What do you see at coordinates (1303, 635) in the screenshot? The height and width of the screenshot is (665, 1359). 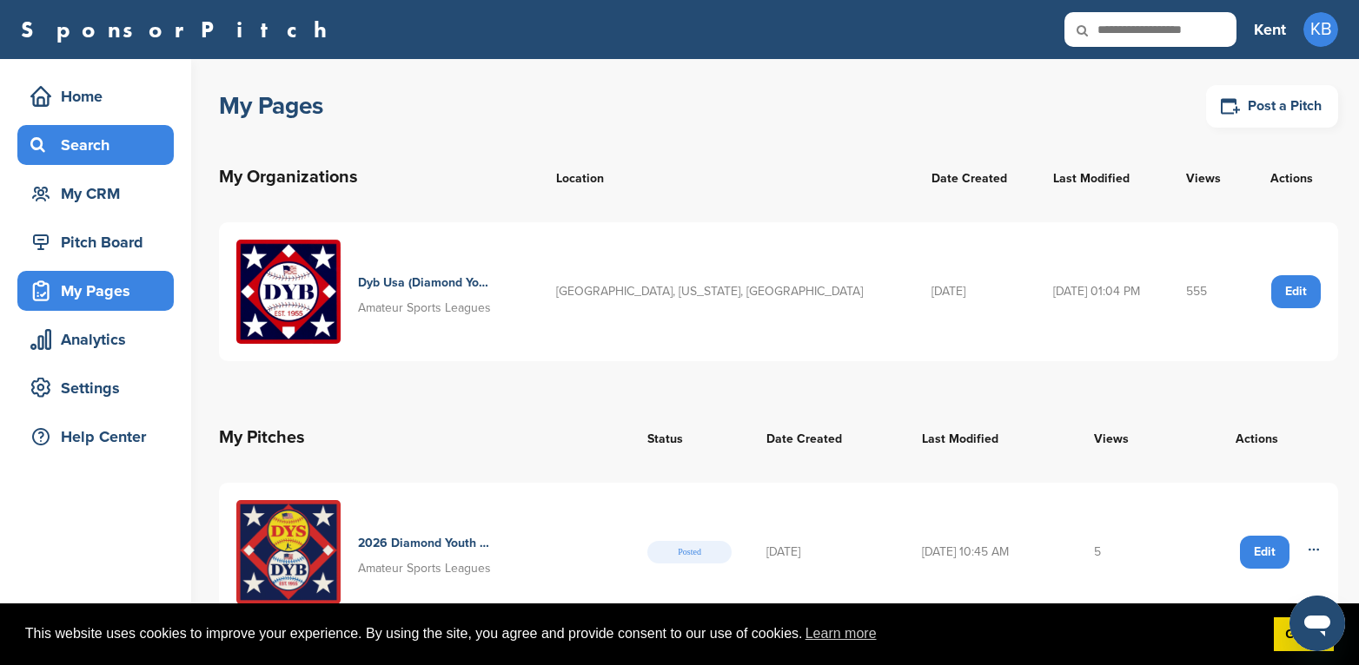 I see `a: dismiss cookie message` at bounding box center [1303, 635].